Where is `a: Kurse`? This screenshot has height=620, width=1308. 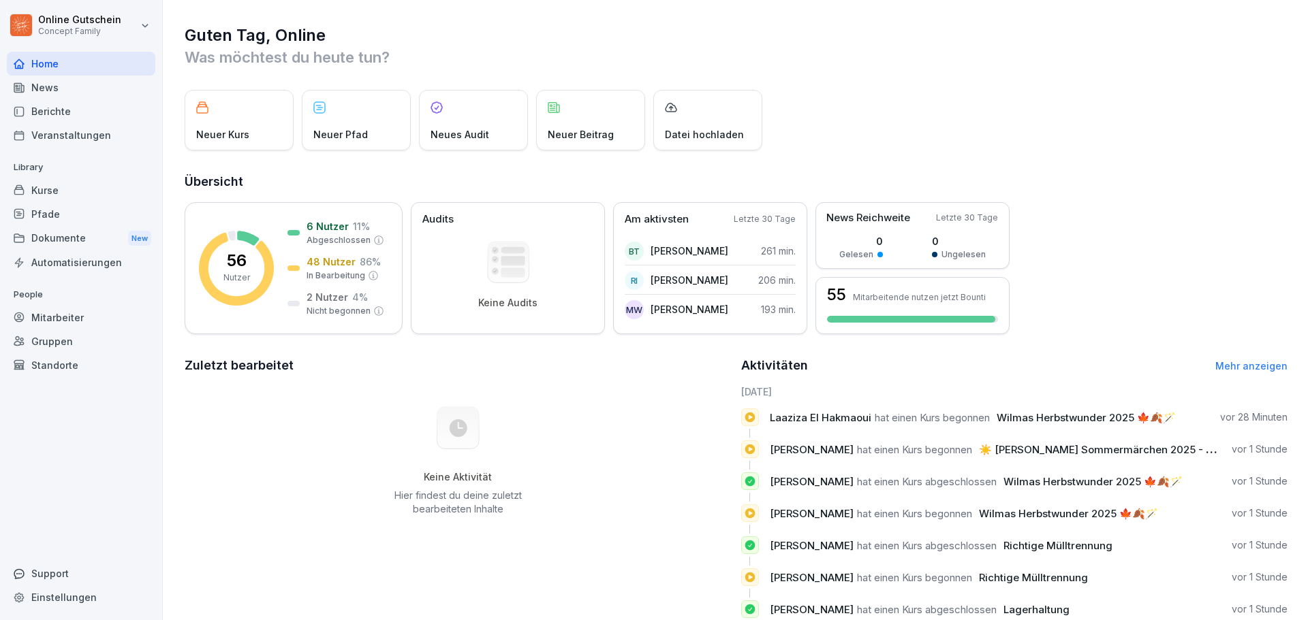
a: Kurse is located at coordinates (81, 190).